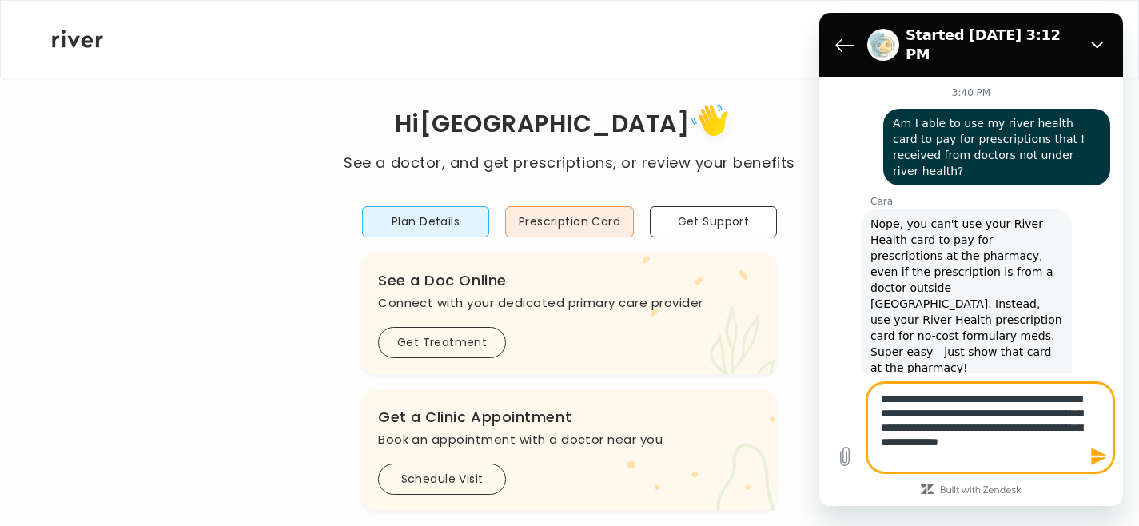  What do you see at coordinates (26, 32) in the screenshot?
I see `button: Back to the conversation list` at bounding box center [26, 32].